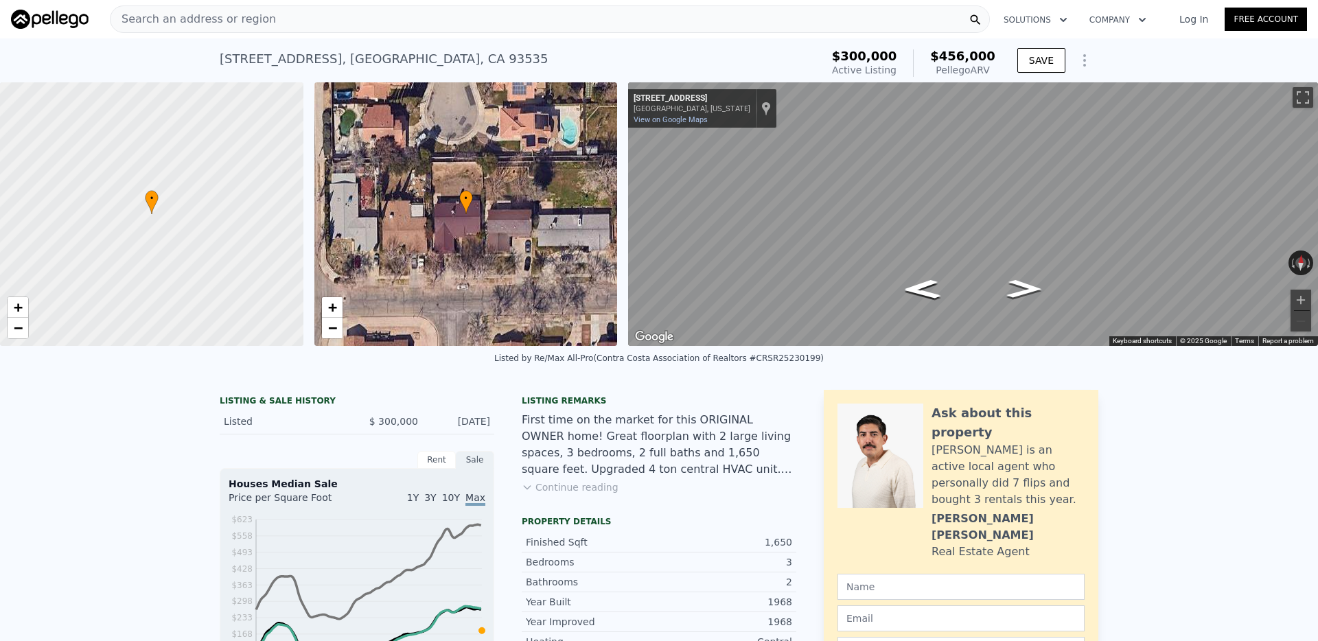  What do you see at coordinates (357, 484) in the screenshot?
I see `div: Houses Median Sale` at bounding box center [357, 484].